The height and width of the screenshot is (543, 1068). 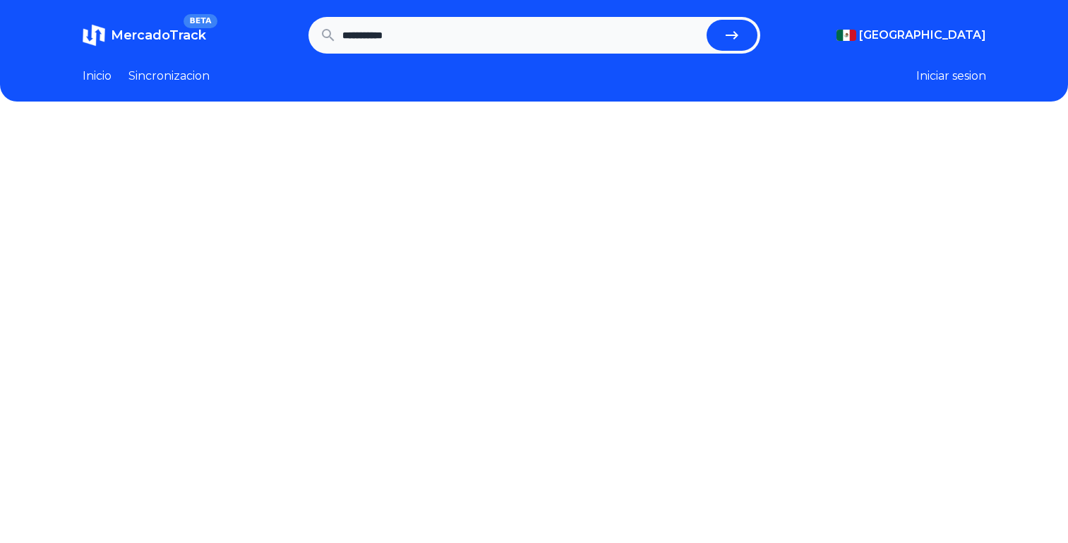 I want to click on button: Iniciar sesion, so click(x=950, y=76).